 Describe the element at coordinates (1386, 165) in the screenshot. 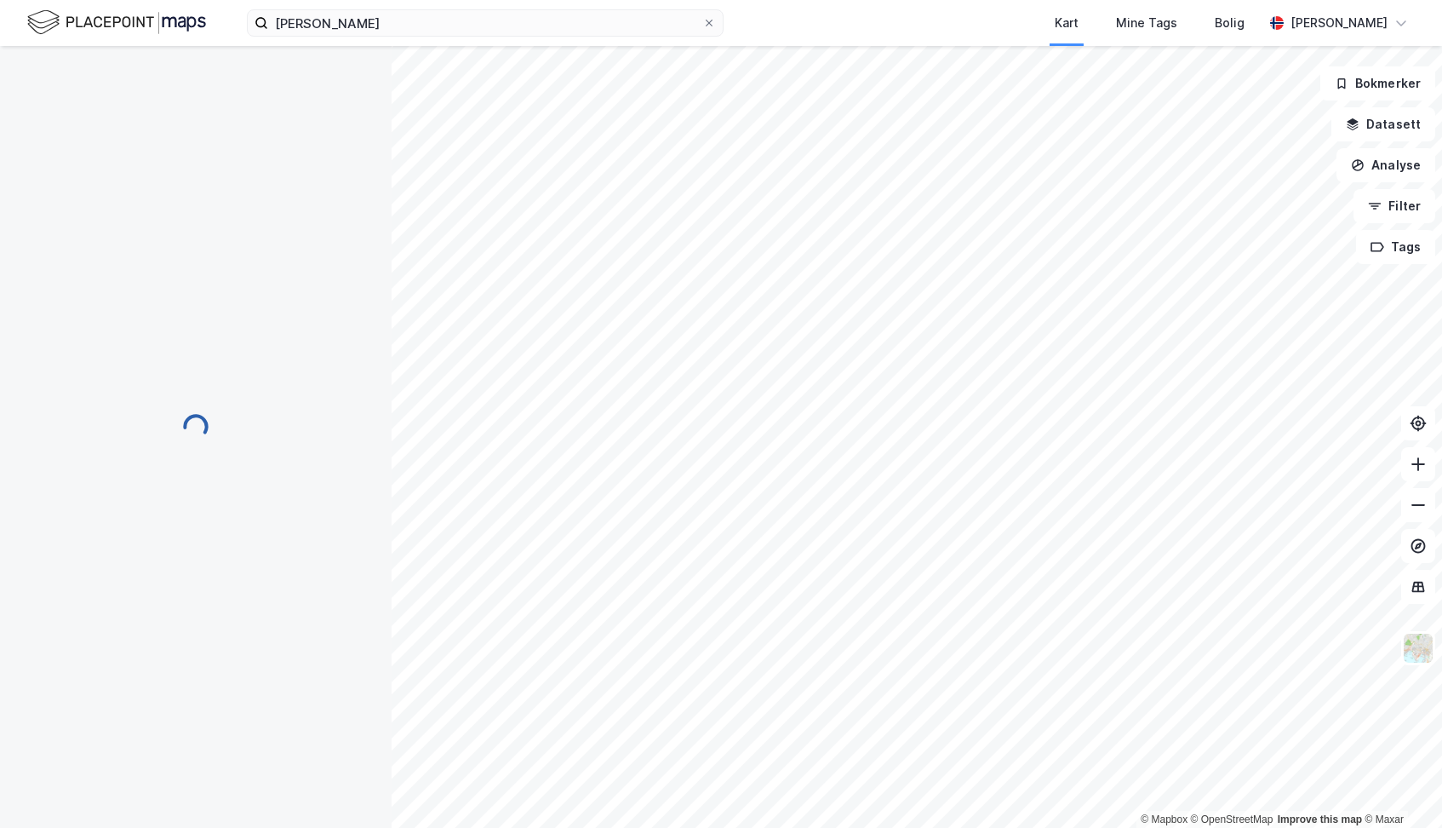

I see `button: Analyse` at that location.